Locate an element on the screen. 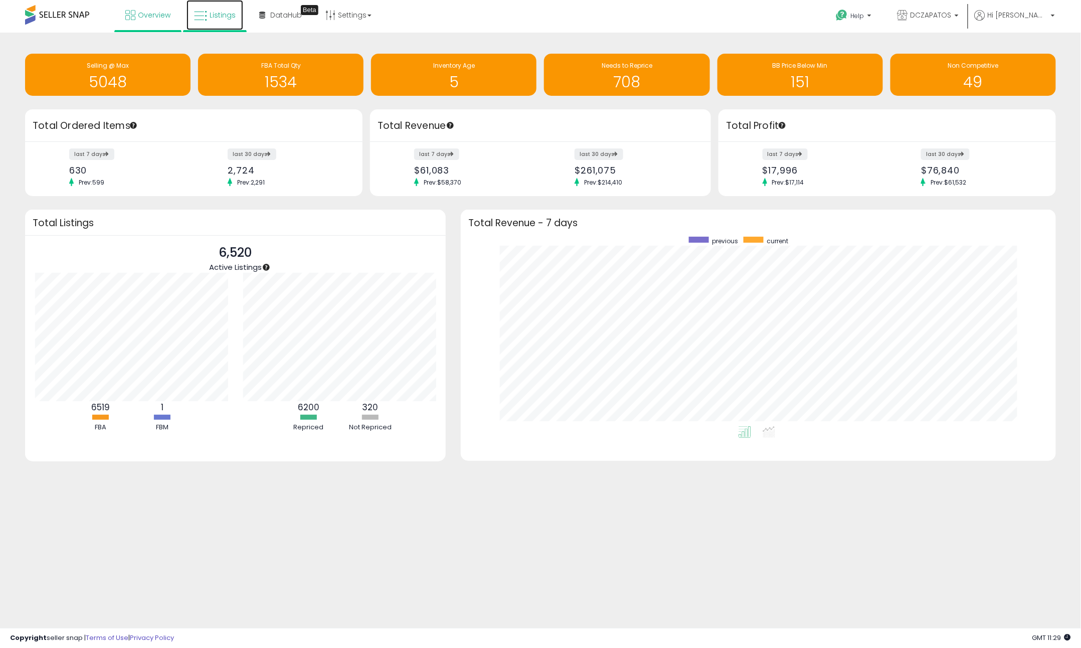  span: DCZAPATOS is located at coordinates (931, 15).